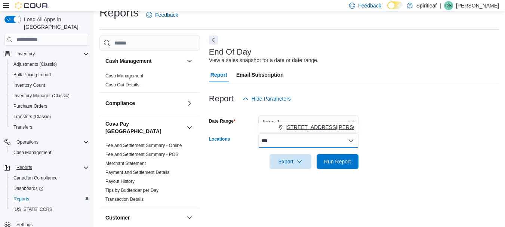  Describe the element at coordinates (120, 181) in the screenshot. I see `a: Payout History` at that location.